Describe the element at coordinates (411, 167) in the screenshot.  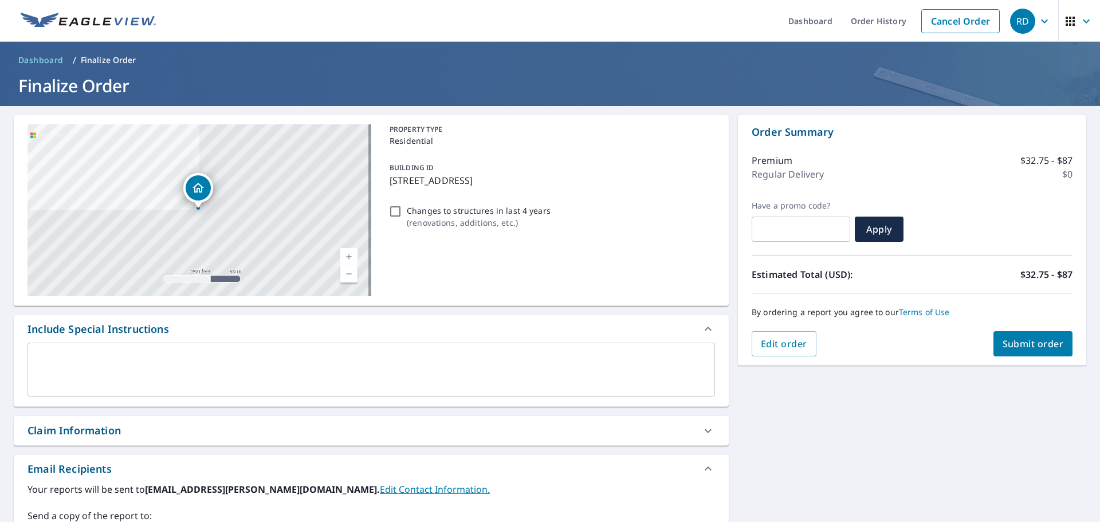
I see `p: BUILDING ID` at that location.